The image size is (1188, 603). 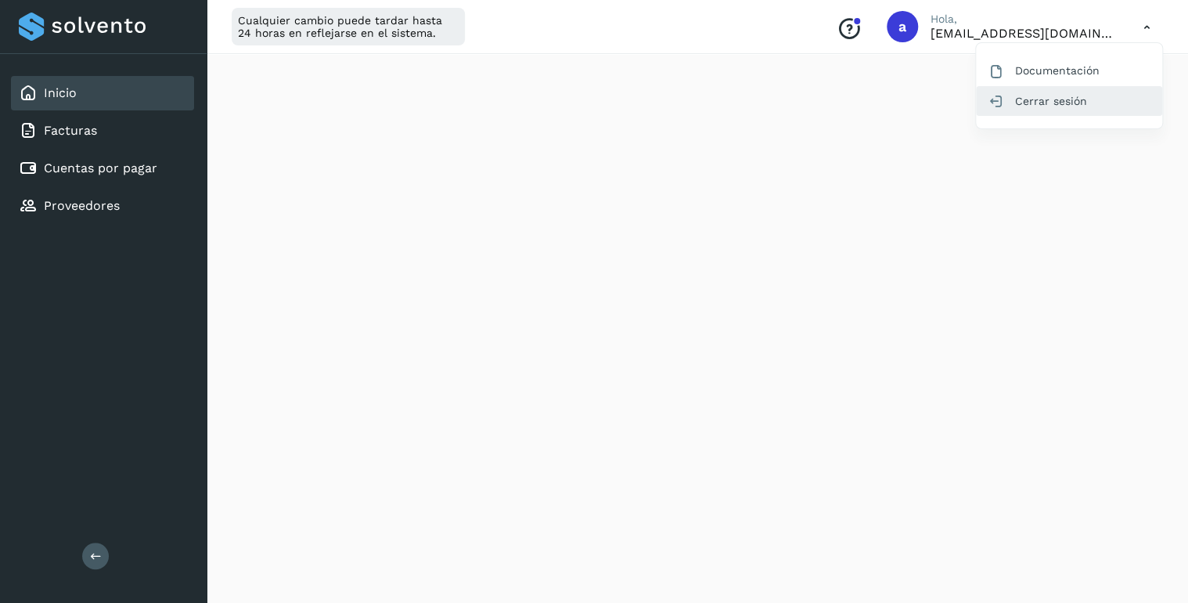 What do you see at coordinates (103, 131) in the screenshot?
I see `div: Facturas` at bounding box center [103, 131].